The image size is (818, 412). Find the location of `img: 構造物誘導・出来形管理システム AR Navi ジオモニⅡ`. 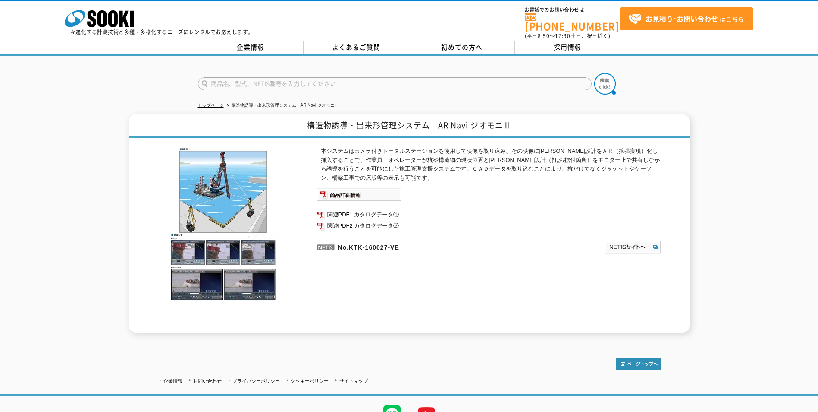

img: 構造物誘導・出来形管理システム AR Navi ジオモニⅡ is located at coordinates (224, 224).